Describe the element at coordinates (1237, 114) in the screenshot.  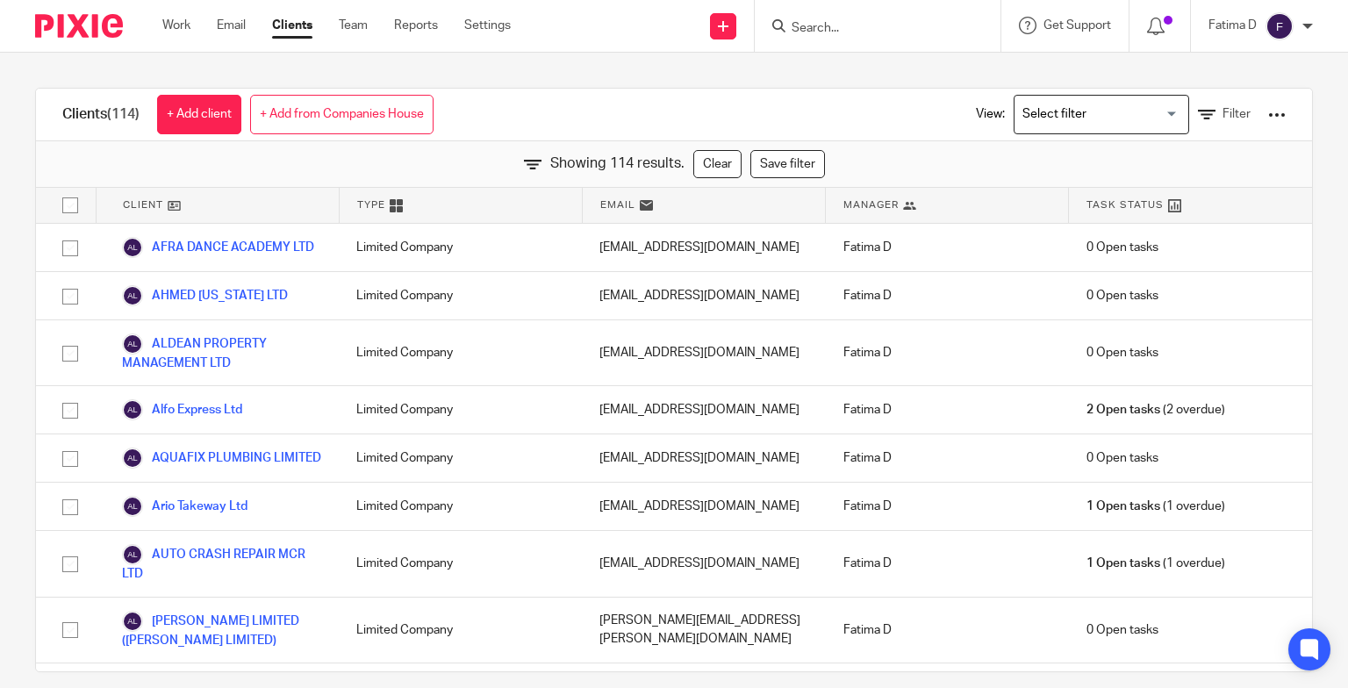
I see `span: Filter` at that location.